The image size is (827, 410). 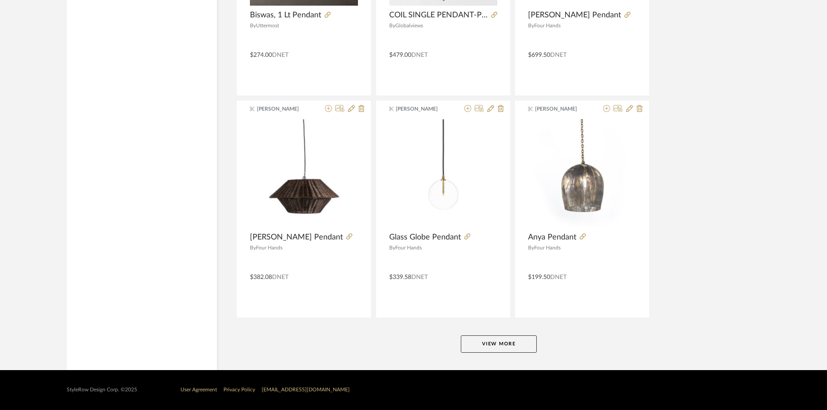 I want to click on span: Anya Pendant, so click(x=552, y=237).